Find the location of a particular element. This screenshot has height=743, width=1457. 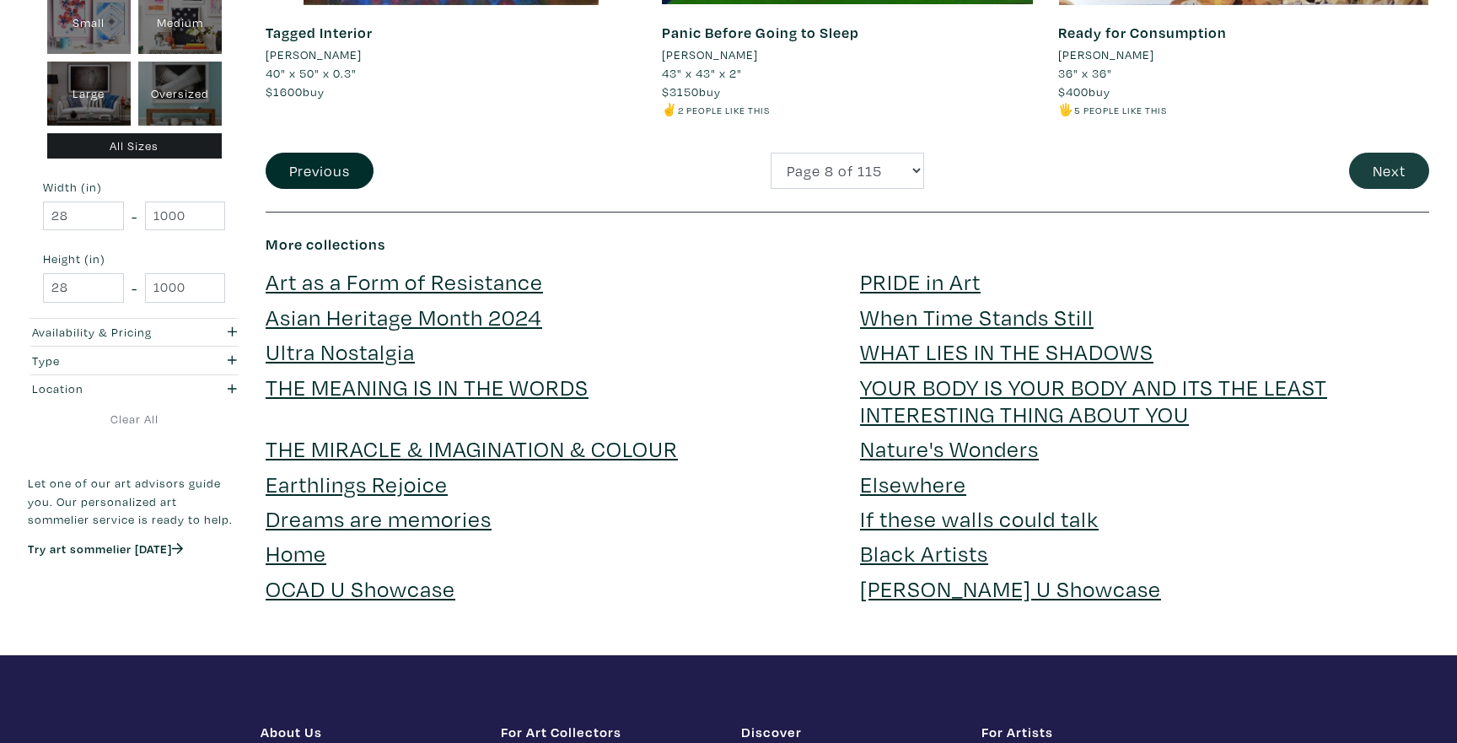

small: 2 people like this is located at coordinates (723, 110).